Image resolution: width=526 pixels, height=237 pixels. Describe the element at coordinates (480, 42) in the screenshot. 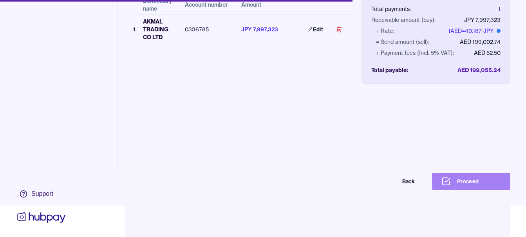

I see `div: AED 199,002.74` at that location.